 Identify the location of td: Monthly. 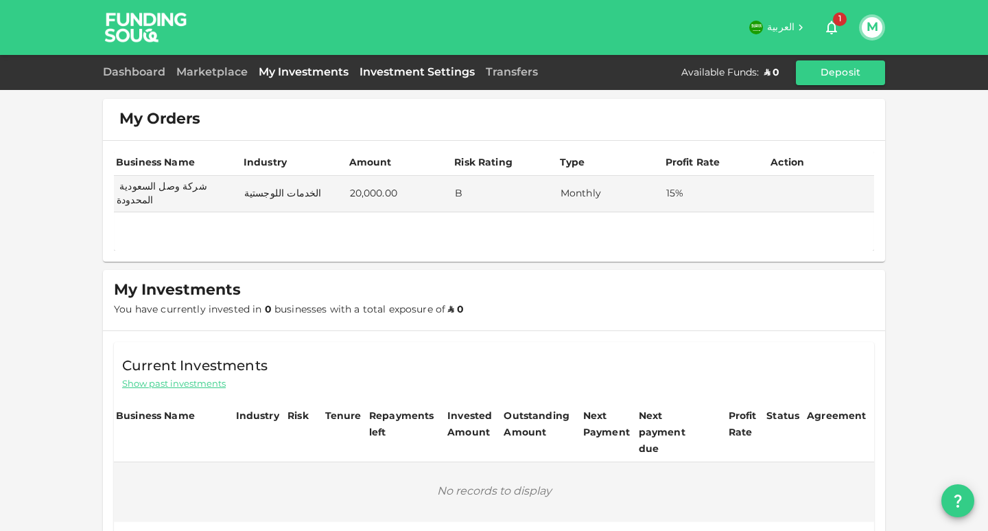
(611, 194).